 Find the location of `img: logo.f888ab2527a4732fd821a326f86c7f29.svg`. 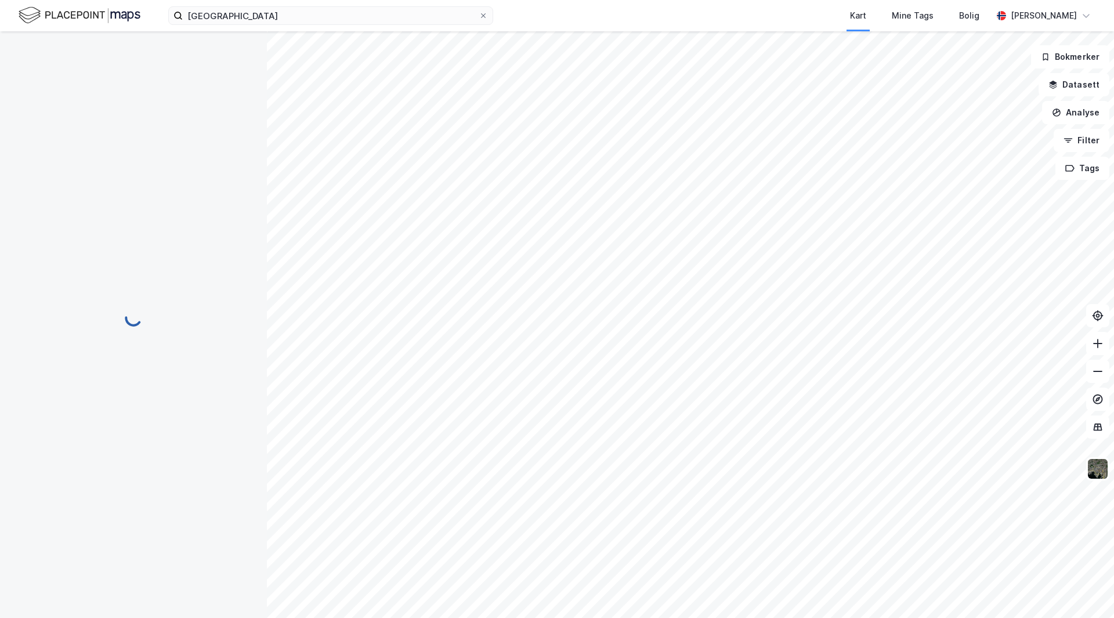

img: logo.f888ab2527a4732fd821a326f86c7f29.svg is located at coordinates (80, 15).